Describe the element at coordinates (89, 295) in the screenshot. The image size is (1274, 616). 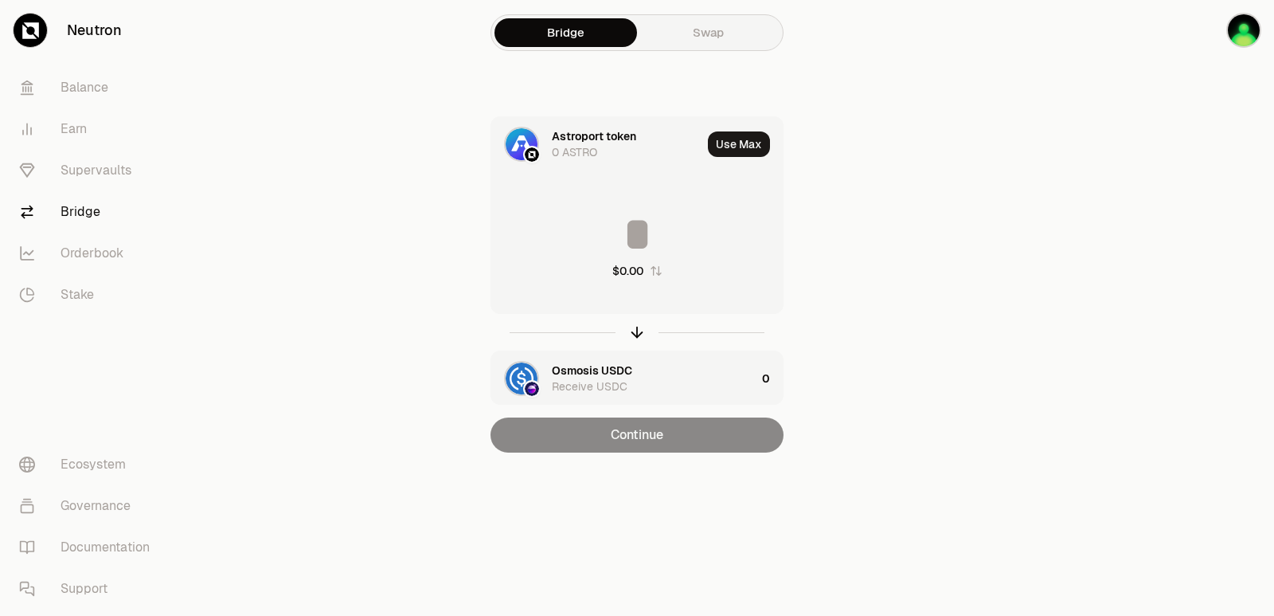
I see `a: Stake` at that location.